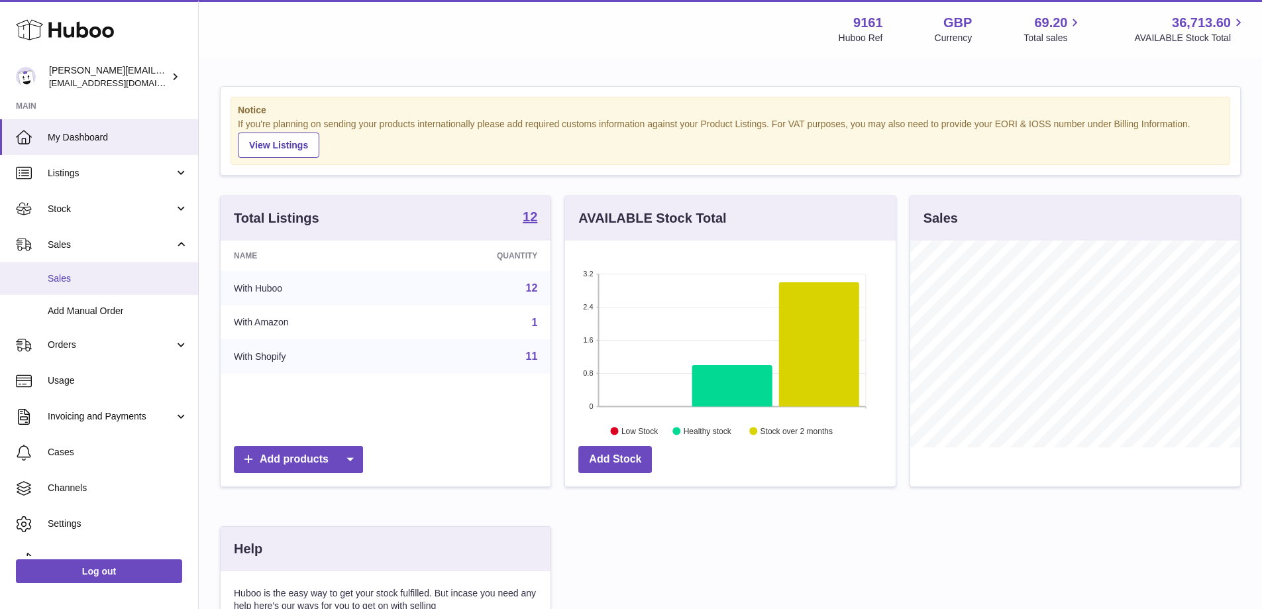  I want to click on text: 3.2, so click(588, 274).